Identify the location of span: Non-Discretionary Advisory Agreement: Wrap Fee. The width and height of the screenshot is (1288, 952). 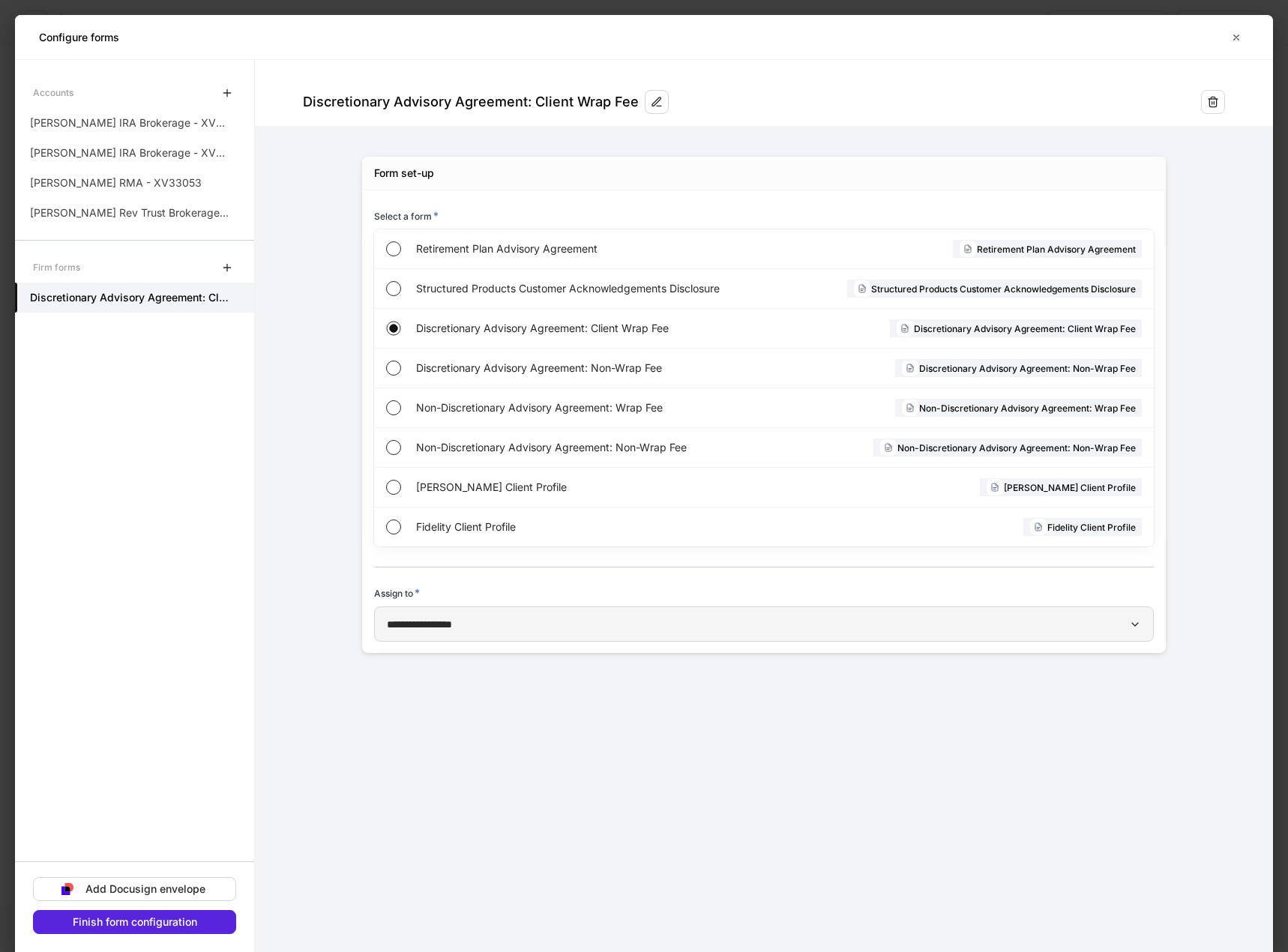
(592, 408).